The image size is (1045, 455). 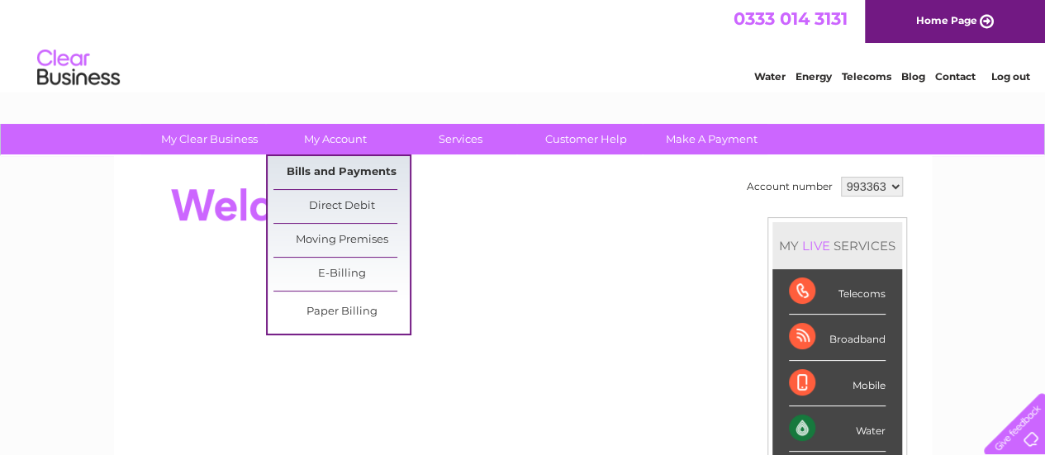 I want to click on a: Bills and Payments, so click(x=341, y=173).